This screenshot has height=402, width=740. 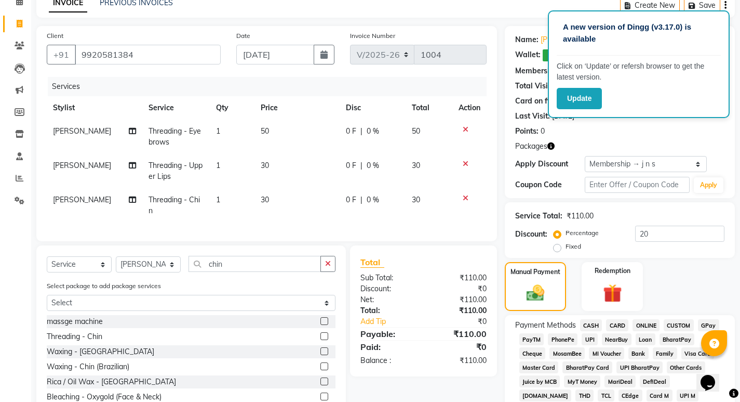 What do you see at coordinates (527, 131) in the screenshot?
I see `div: Points:` at bounding box center [527, 131].